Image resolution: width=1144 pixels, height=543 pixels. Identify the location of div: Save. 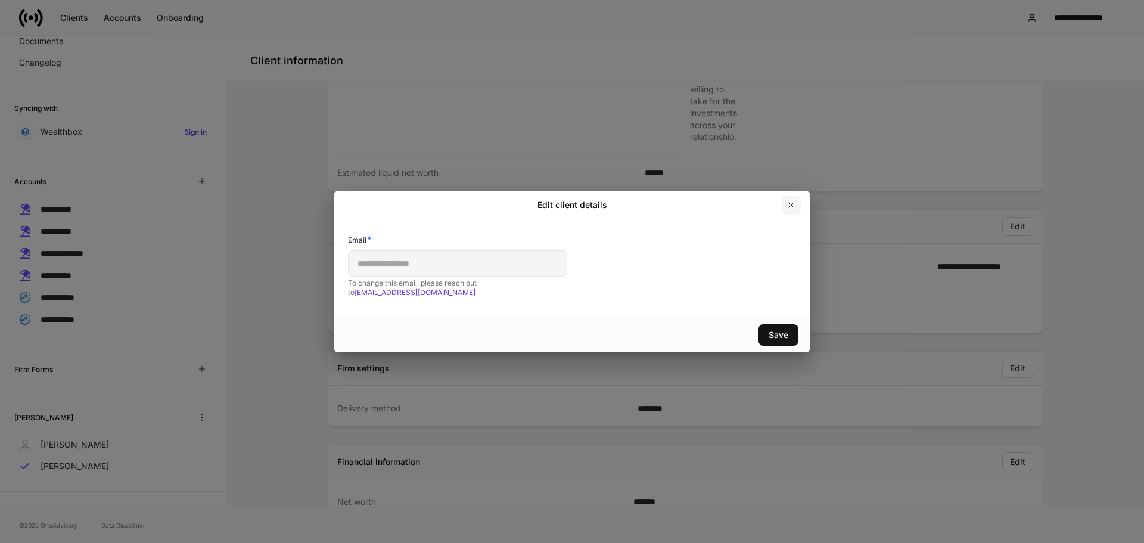
(778, 335).